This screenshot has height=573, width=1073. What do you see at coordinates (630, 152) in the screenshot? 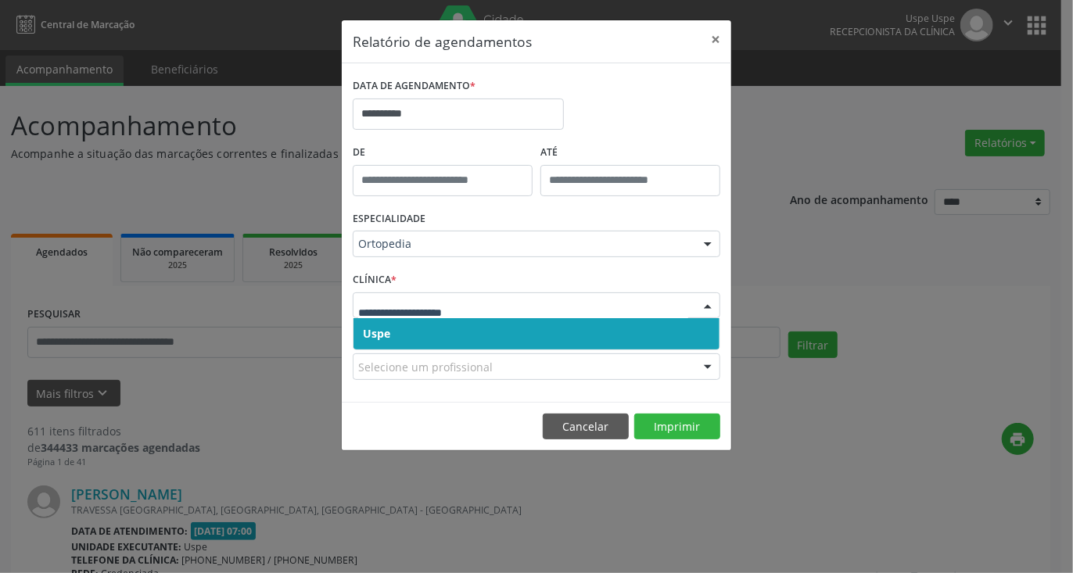
I see `label: ATÉ` at bounding box center [630, 152].